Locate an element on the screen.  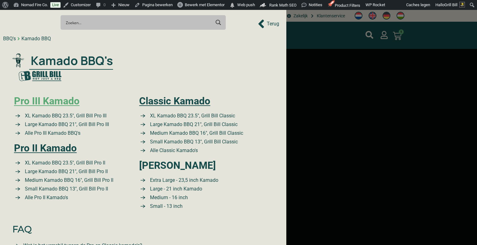
a: XL Kamado BBQ 23.5″ Grill Bill Pro III is located at coordinates (70, 116).